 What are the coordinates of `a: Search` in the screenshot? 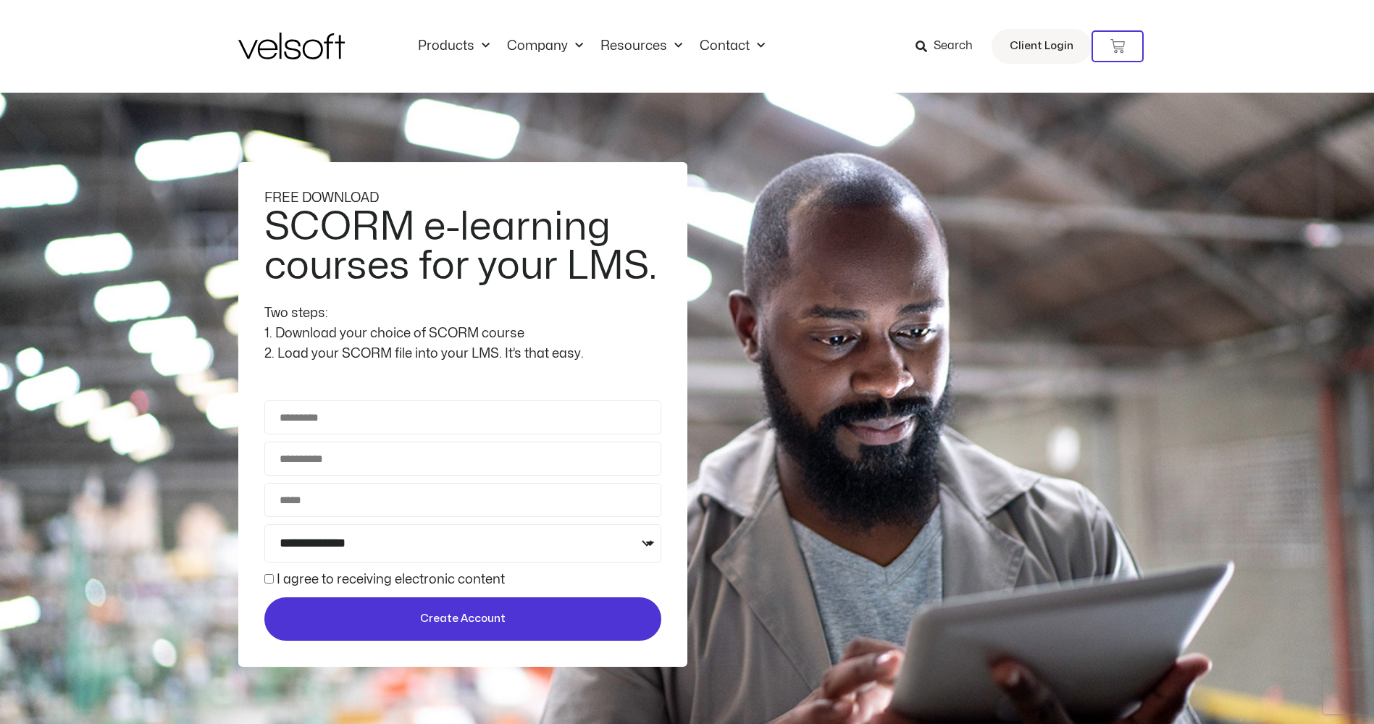 It's located at (949, 46).